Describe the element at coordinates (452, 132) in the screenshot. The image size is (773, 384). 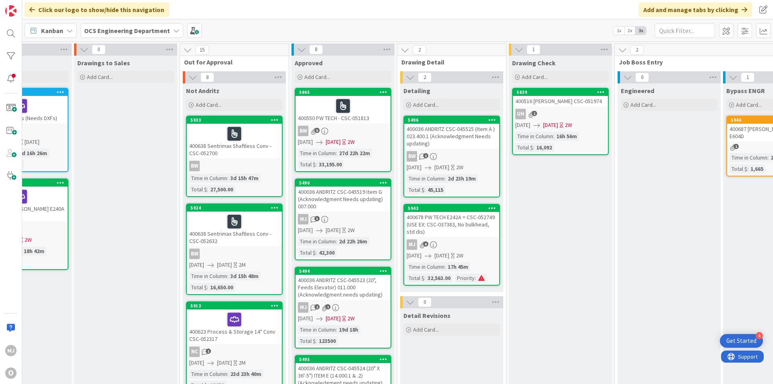
I see `div: 5496400036 ANDRITZ CSC-045525 (Item A ) 023.400.1 (Acknowledgment Needs updating)` at that location.